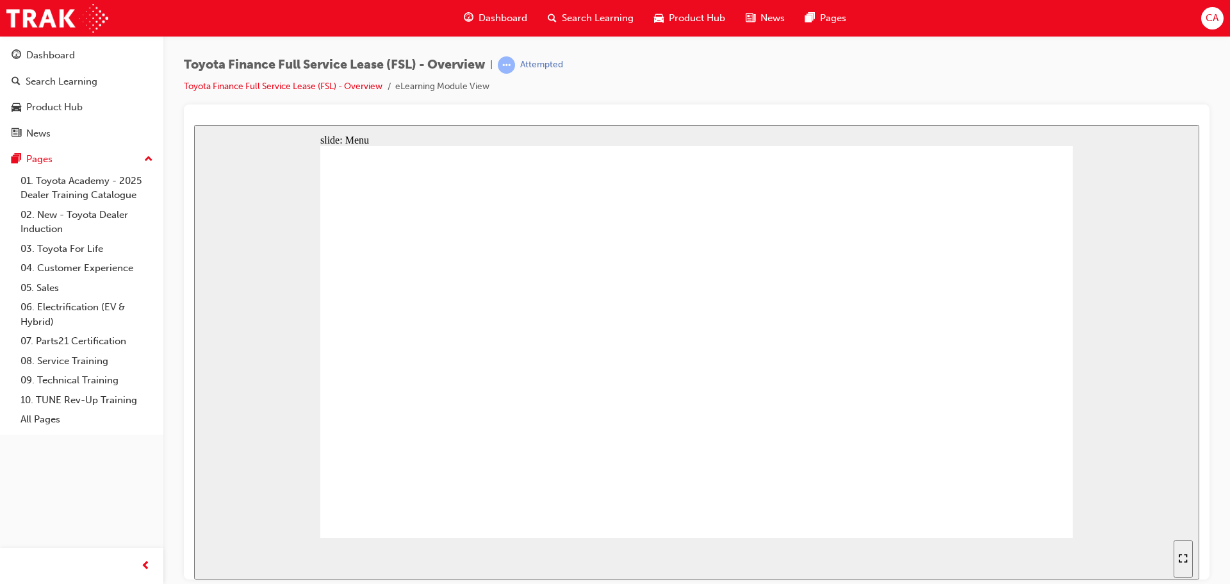 This screenshot has width=1230, height=584. I want to click on a: 04. Customer Experience, so click(86, 268).